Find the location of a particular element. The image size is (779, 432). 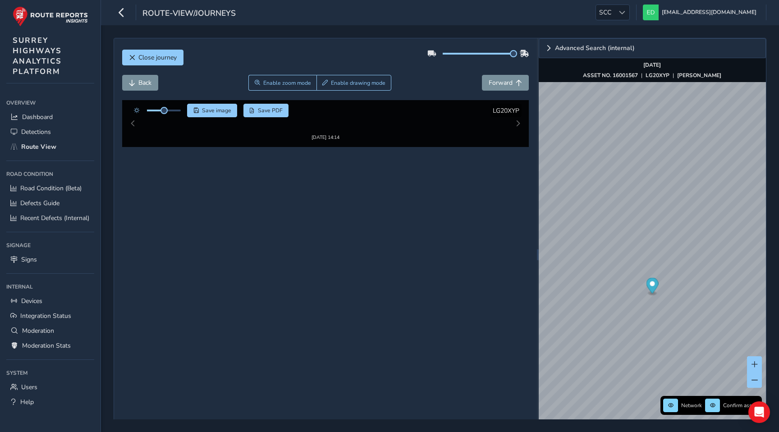

span: Enable zoom mode is located at coordinates (287, 83).